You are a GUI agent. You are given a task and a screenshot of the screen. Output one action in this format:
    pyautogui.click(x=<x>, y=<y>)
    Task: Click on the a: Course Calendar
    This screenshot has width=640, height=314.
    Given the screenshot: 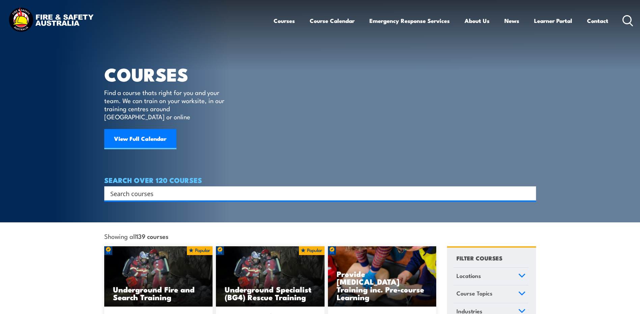 What is the action you would take?
    pyautogui.click(x=332, y=21)
    